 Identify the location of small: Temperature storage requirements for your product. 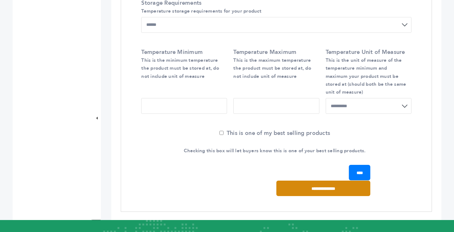
(201, 11).